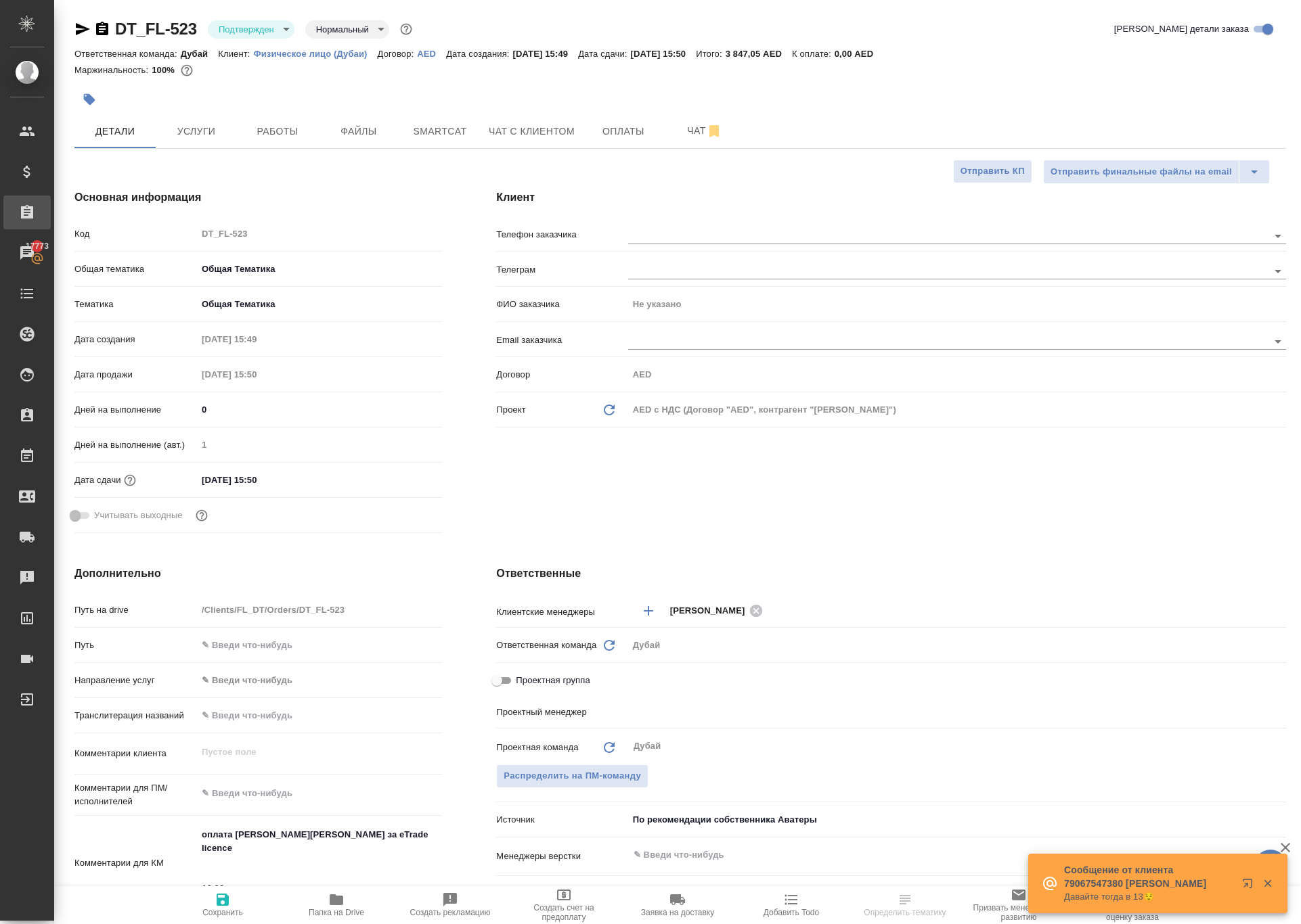 The image size is (1301, 924). I want to click on p: 3 847,05 AED, so click(758, 53).